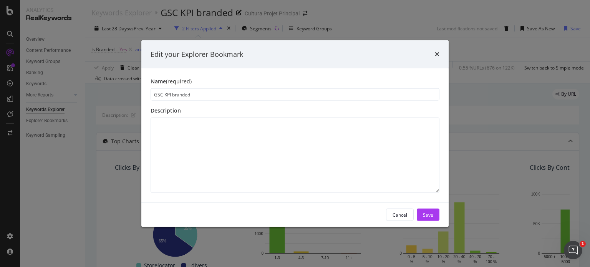 This screenshot has width=590, height=267. Describe the element at coordinates (295, 133) in the screenshot. I see `div: modal` at that location.